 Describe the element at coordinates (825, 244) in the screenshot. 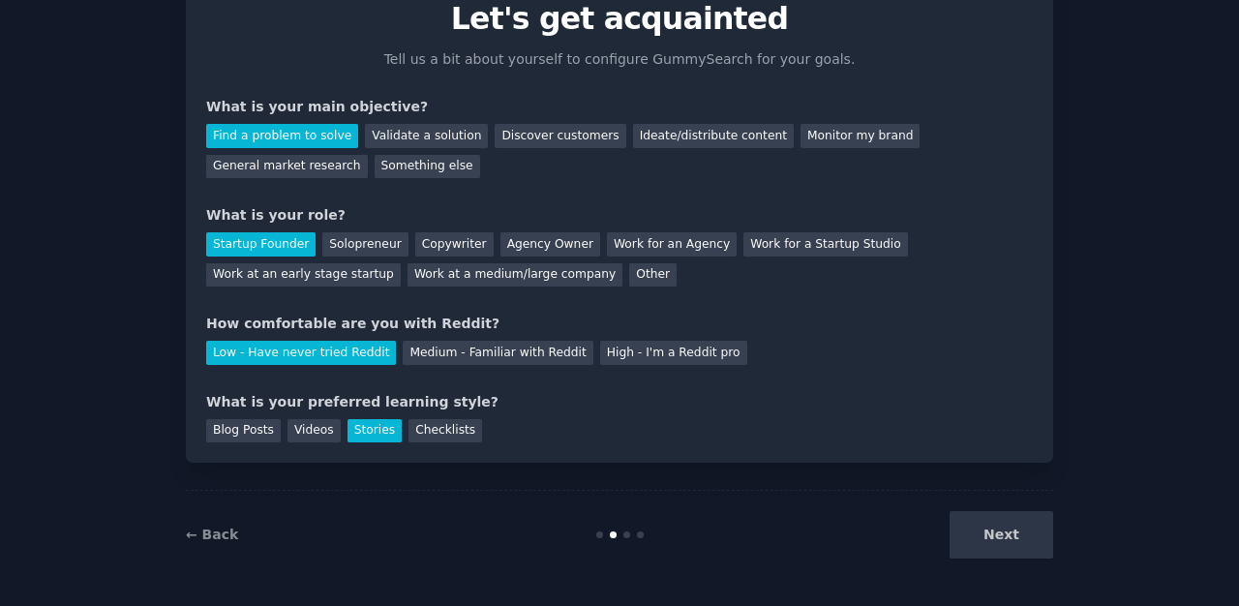

I see `div: Work for a Startup Studio` at that location.